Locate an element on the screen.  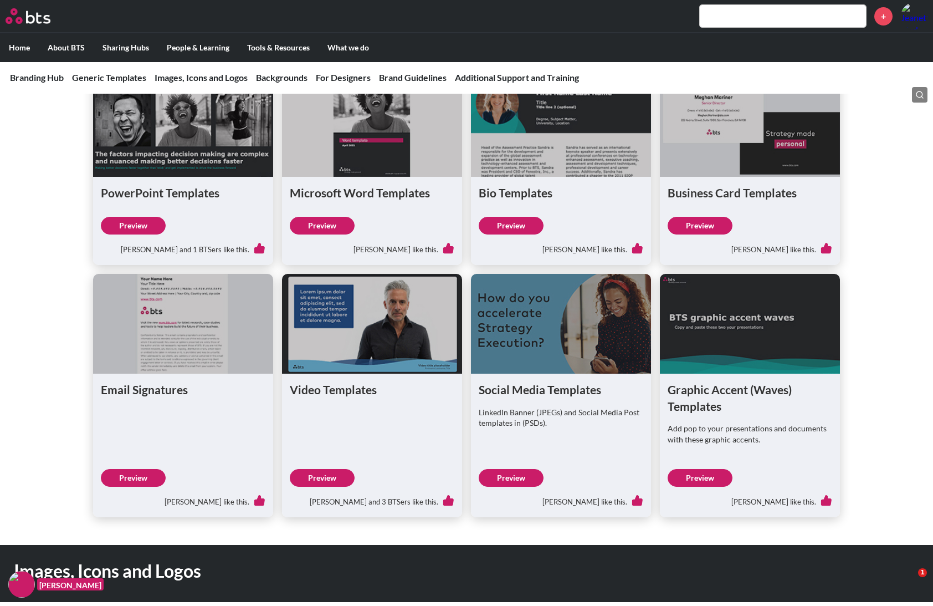
h1: Social Media Templates is located at coordinates (561, 389).